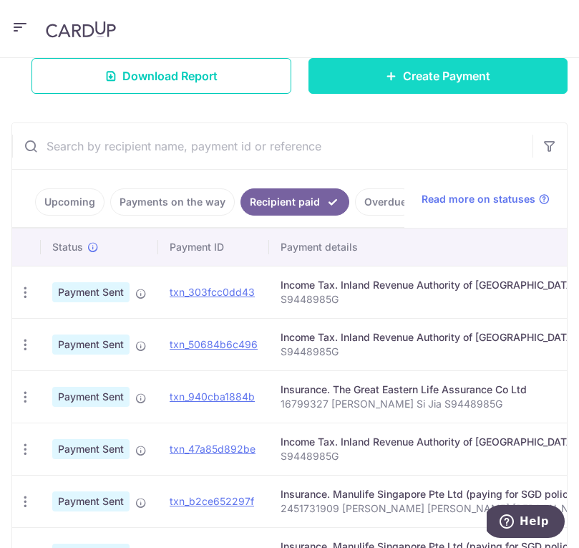  I want to click on a: txn_940cba1884b, so click(212, 396).